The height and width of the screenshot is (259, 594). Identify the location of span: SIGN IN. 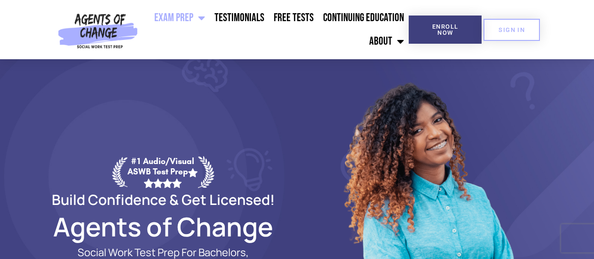
(511, 30).